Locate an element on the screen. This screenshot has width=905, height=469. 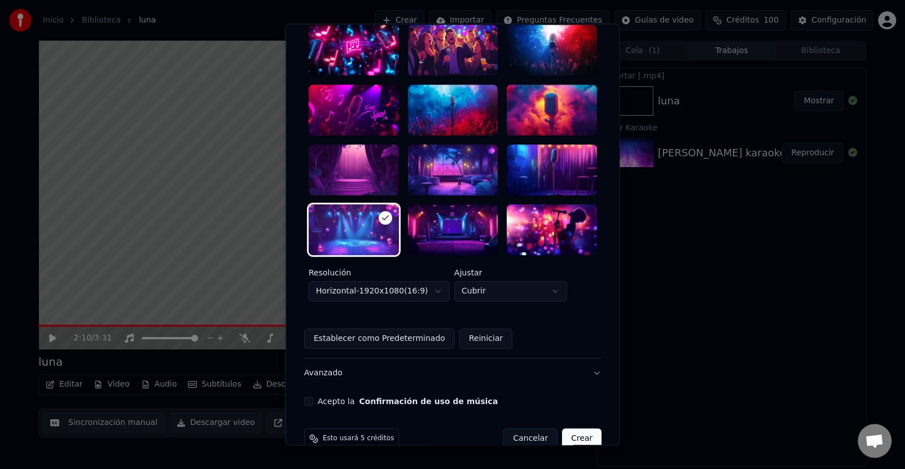
button: Reiniciar is located at coordinates (485, 339).